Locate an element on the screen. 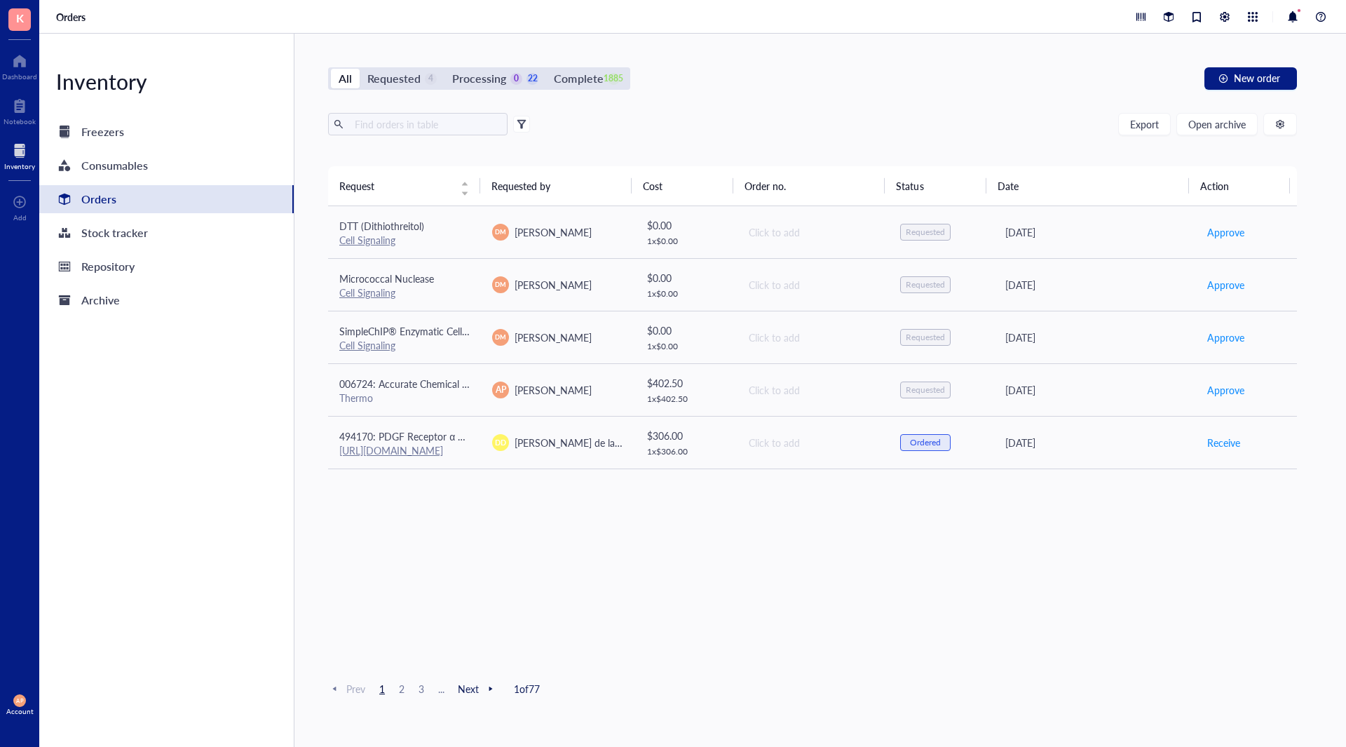 The image size is (1346, 747). div: Thermo is located at coordinates (405, 398).